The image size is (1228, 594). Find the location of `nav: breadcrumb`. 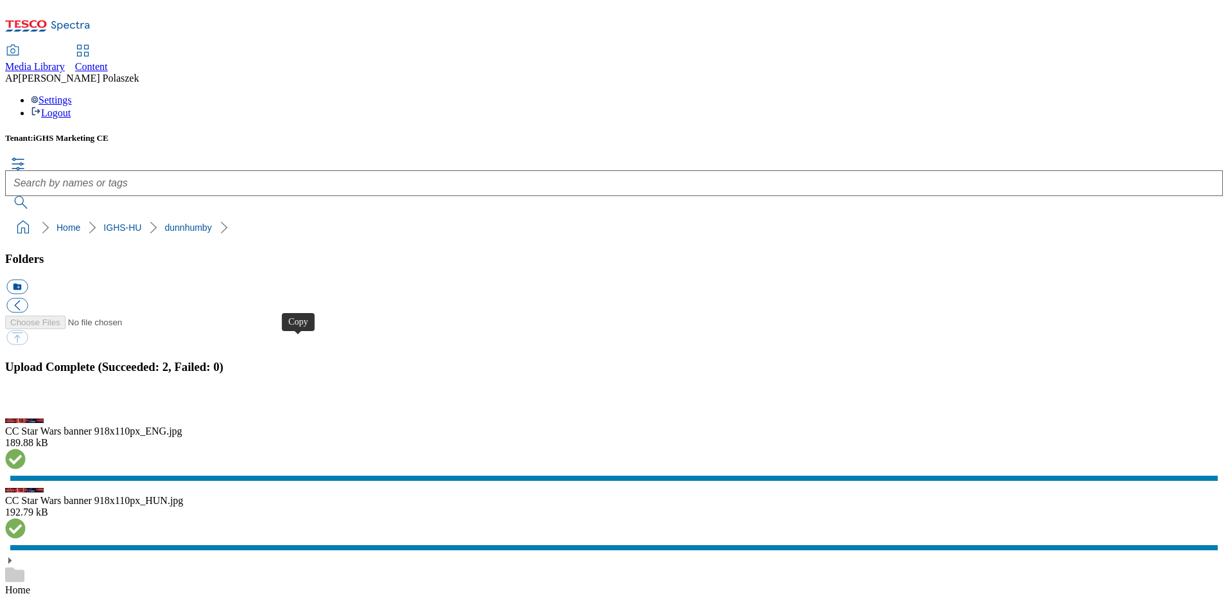

nav: breadcrumb is located at coordinates (614, 227).